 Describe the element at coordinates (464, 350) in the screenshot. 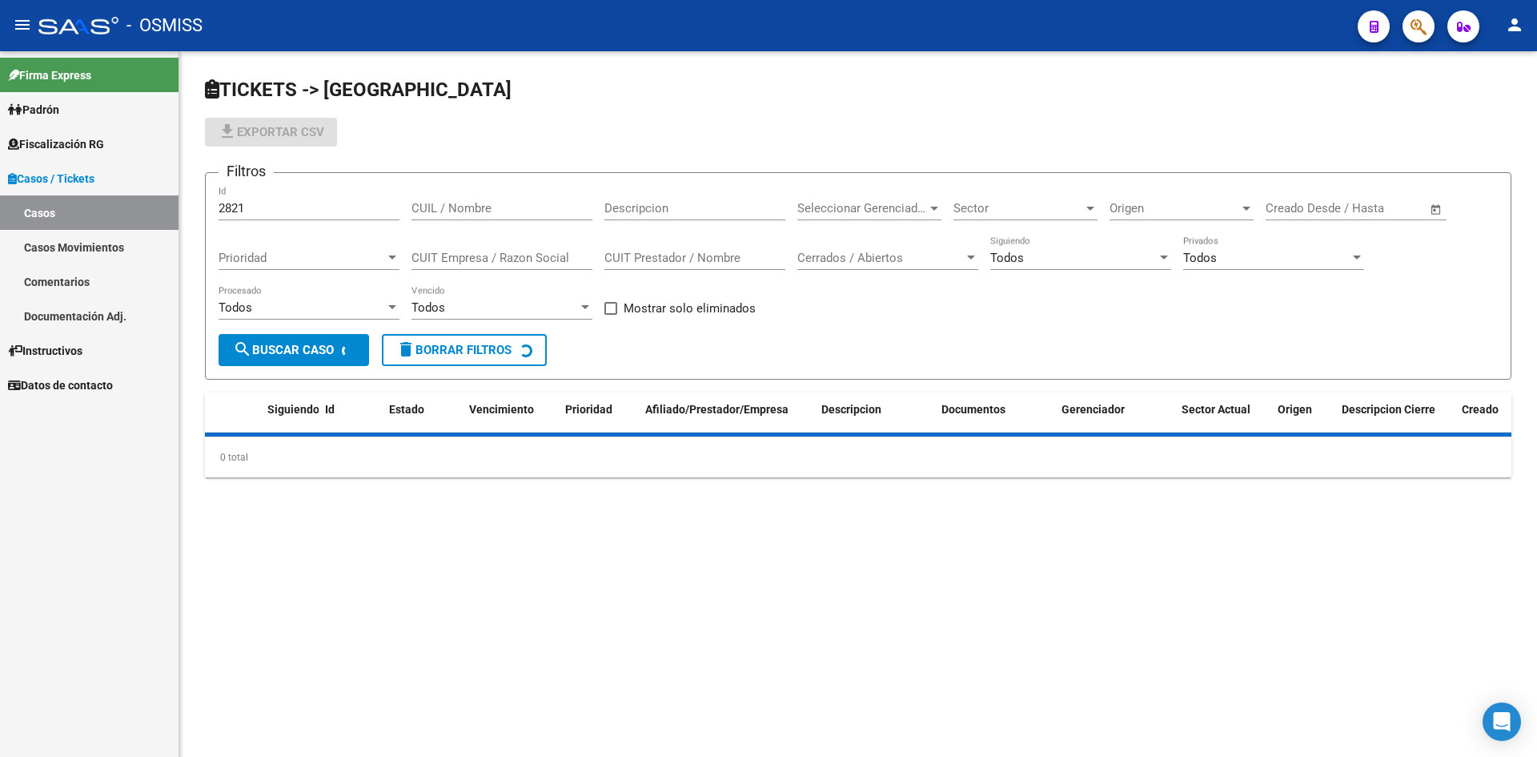

I see `button: Borrar Filtros` at that location.